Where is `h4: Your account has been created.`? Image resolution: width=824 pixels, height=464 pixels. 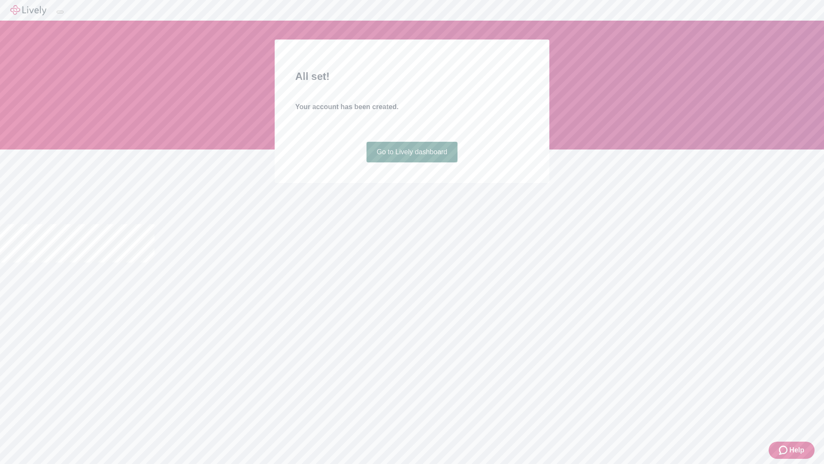
h4: Your account has been created. is located at coordinates (412, 107).